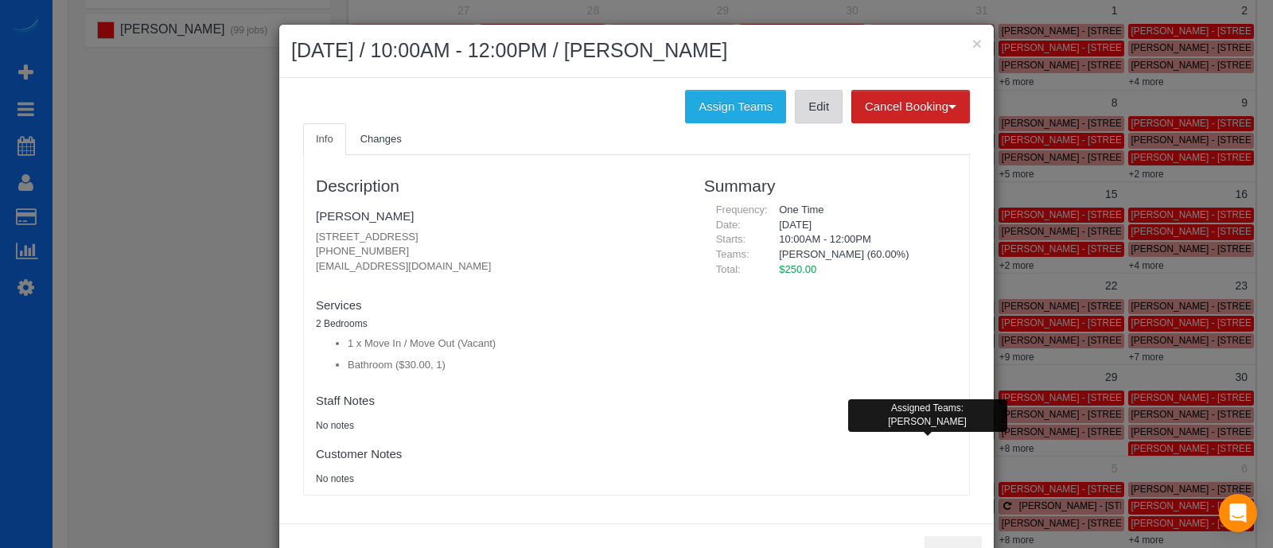 This screenshot has height=548, width=1273. I want to click on li: Bathroom ($30.00, 1), so click(514, 365).